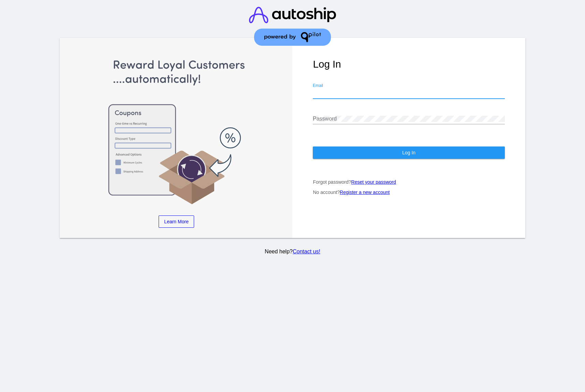  What do you see at coordinates (292, 251) in the screenshot?
I see `p: Need help?` at bounding box center [292, 251].